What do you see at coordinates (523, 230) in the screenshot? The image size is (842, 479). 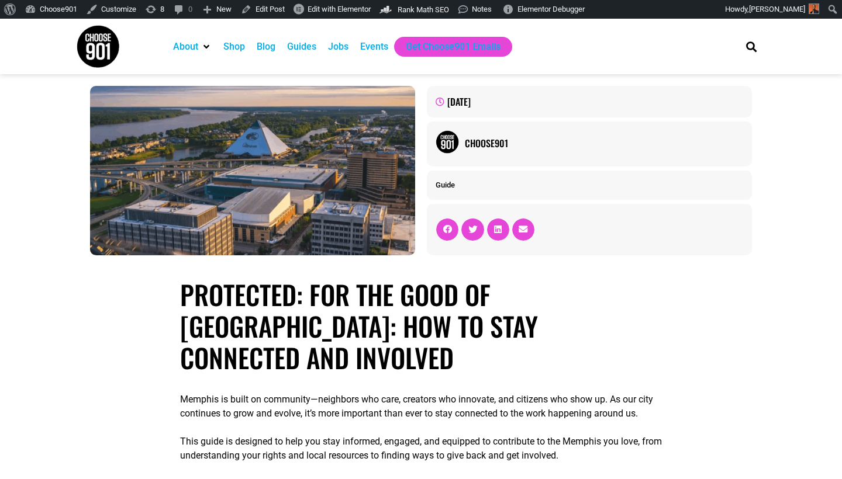 I see `div: Share on email` at bounding box center [523, 230].